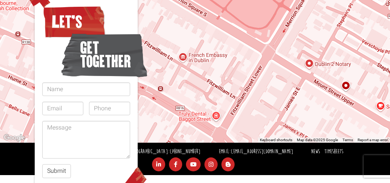  What do you see at coordinates (255, 152) in the screenshot?
I see `li: Email:` at bounding box center [255, 152].